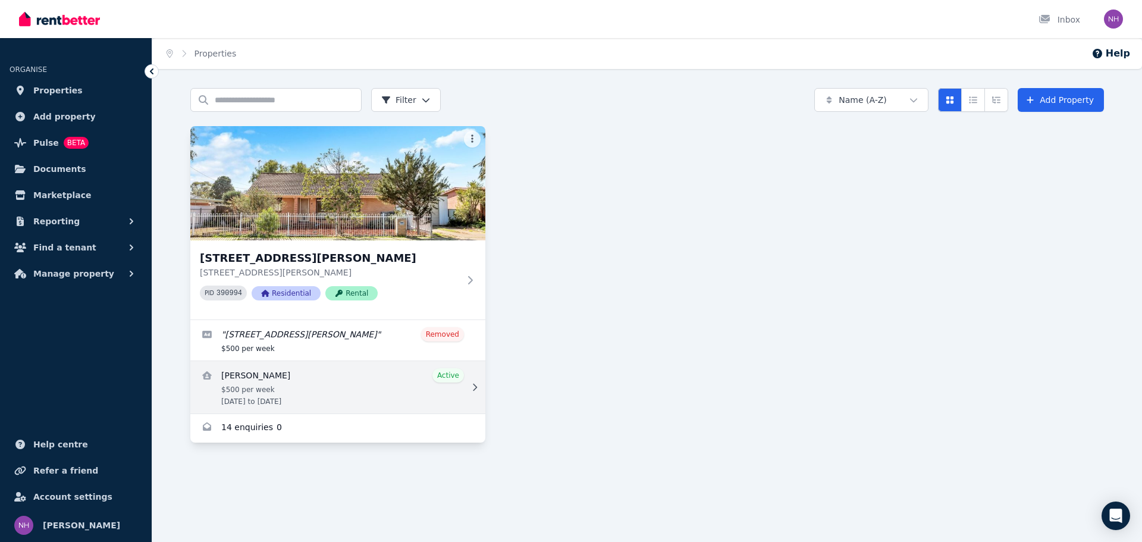  What do you see at coordinates (76, 143) in the screenshot?
I see `a: PulseBETA` at bounding box center [76, 143].